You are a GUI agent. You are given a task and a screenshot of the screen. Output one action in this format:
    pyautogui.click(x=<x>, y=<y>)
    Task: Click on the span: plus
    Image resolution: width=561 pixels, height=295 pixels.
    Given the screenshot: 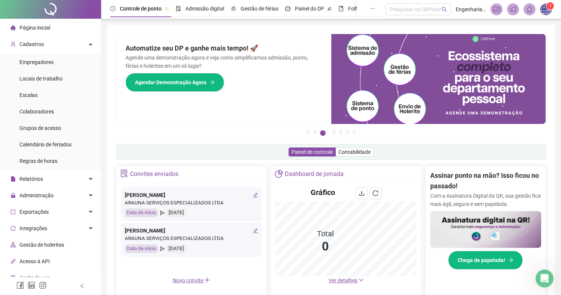 What is the action you would take?
    pyautogui.click(x=207, y=280)
    